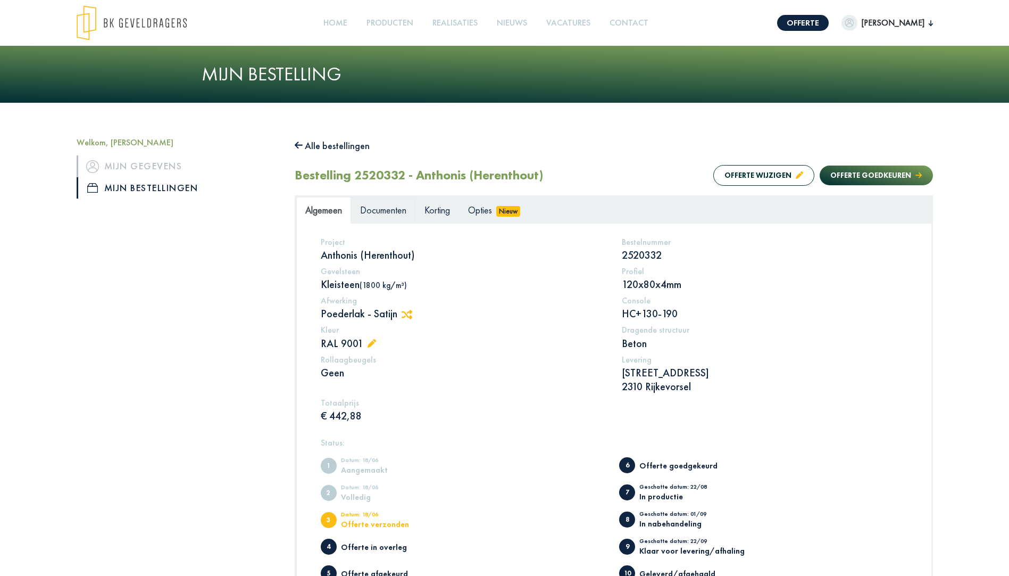 Image resolution: width=1009 pixels, height=576 pixels. I want to click on img: logo, so click(131, 23).